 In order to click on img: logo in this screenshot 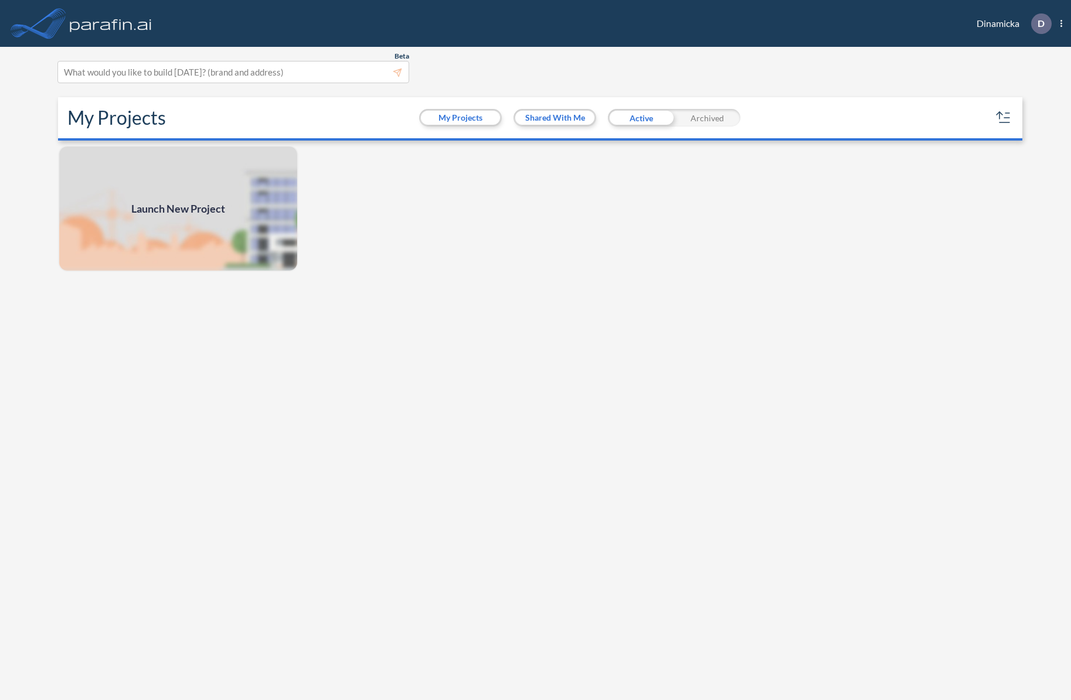, I will do `click(111, 23)`.